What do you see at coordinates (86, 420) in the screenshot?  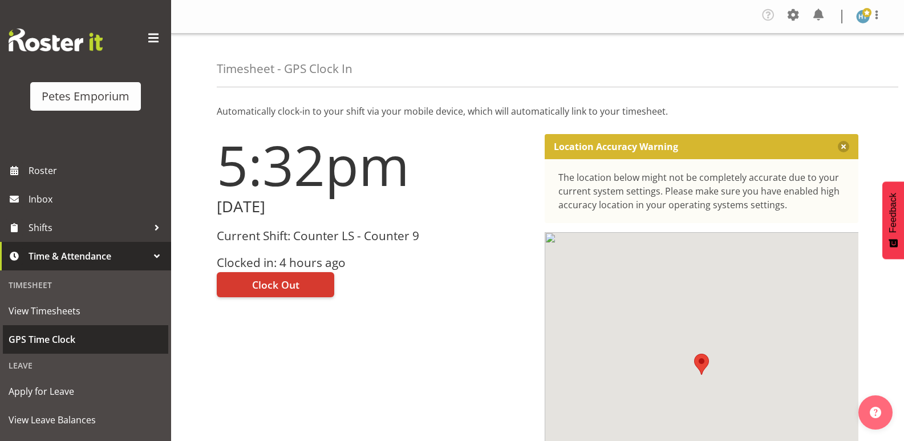 I see `a: View Leave Balances` at bounding box center [86, 420].